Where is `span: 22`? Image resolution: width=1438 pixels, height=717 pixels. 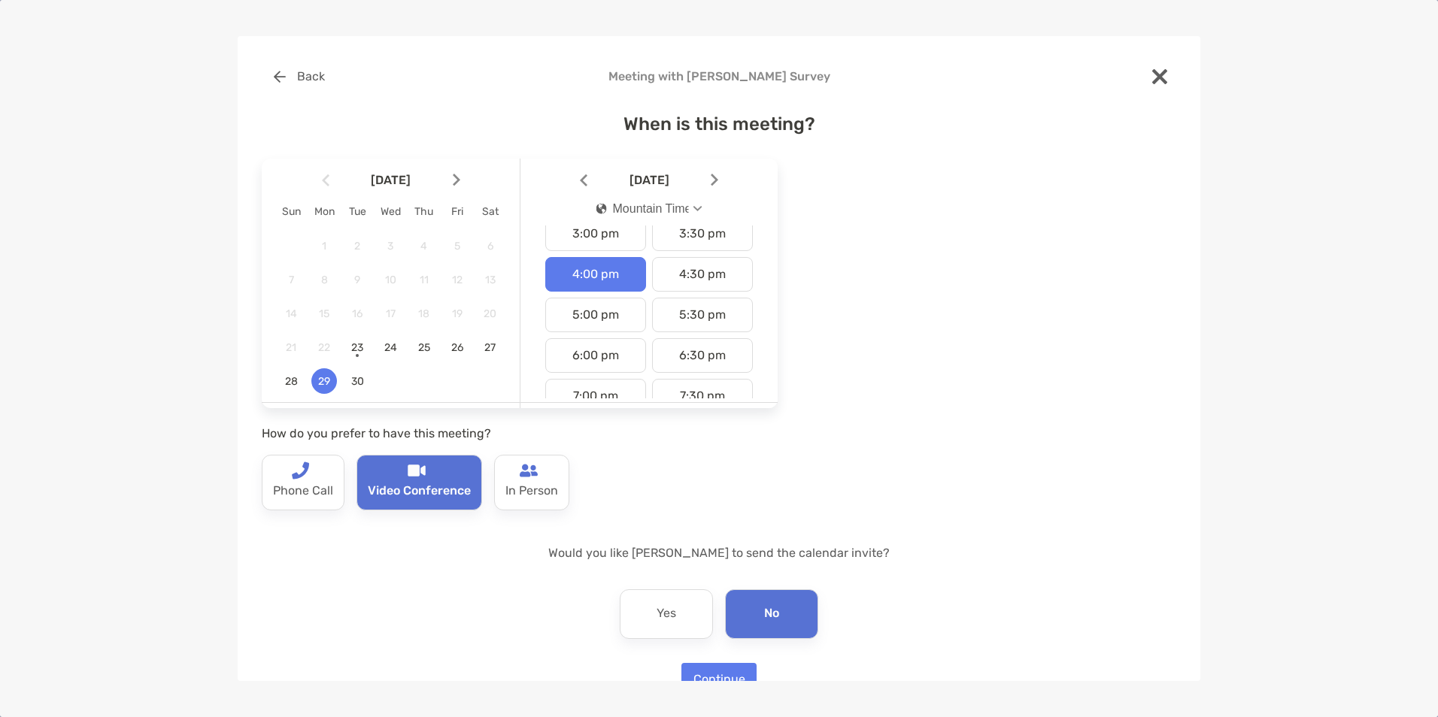 span: 22 is located at coordinates (324, 347).